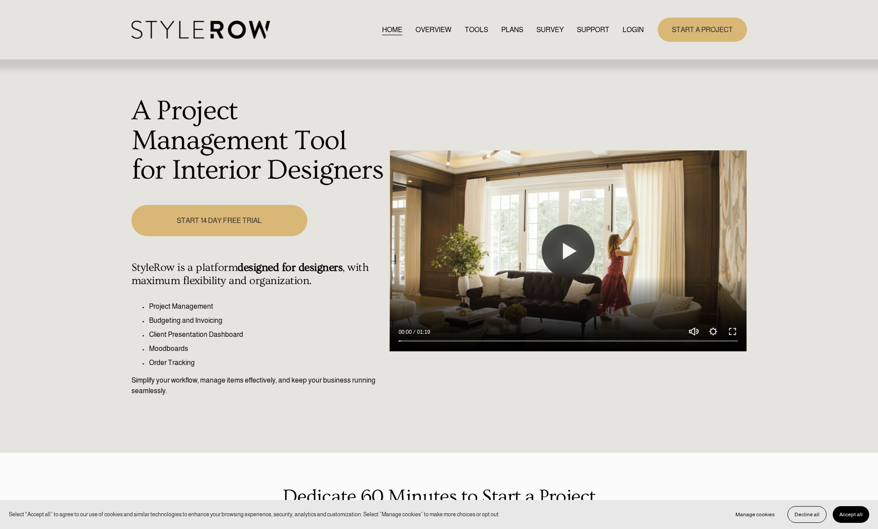  What do you see at coordinates (290, 267) in the screenshot?
I see `strong: designed for designers` at bounding box center [290, 267].